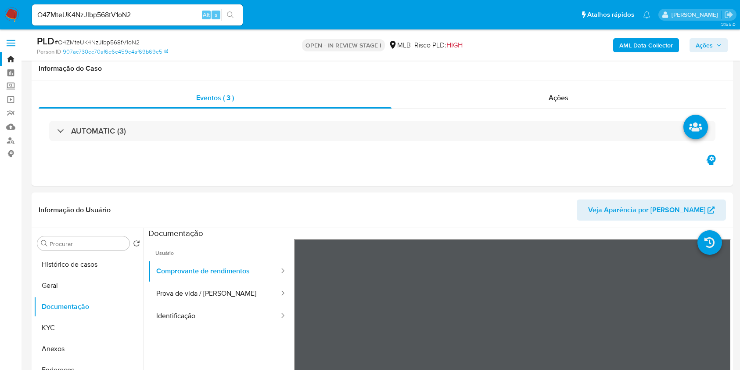  What do you see at coordinates (454, 45) in the screenshot?
I see `span: HIGH` at bounding box center [454, 45].